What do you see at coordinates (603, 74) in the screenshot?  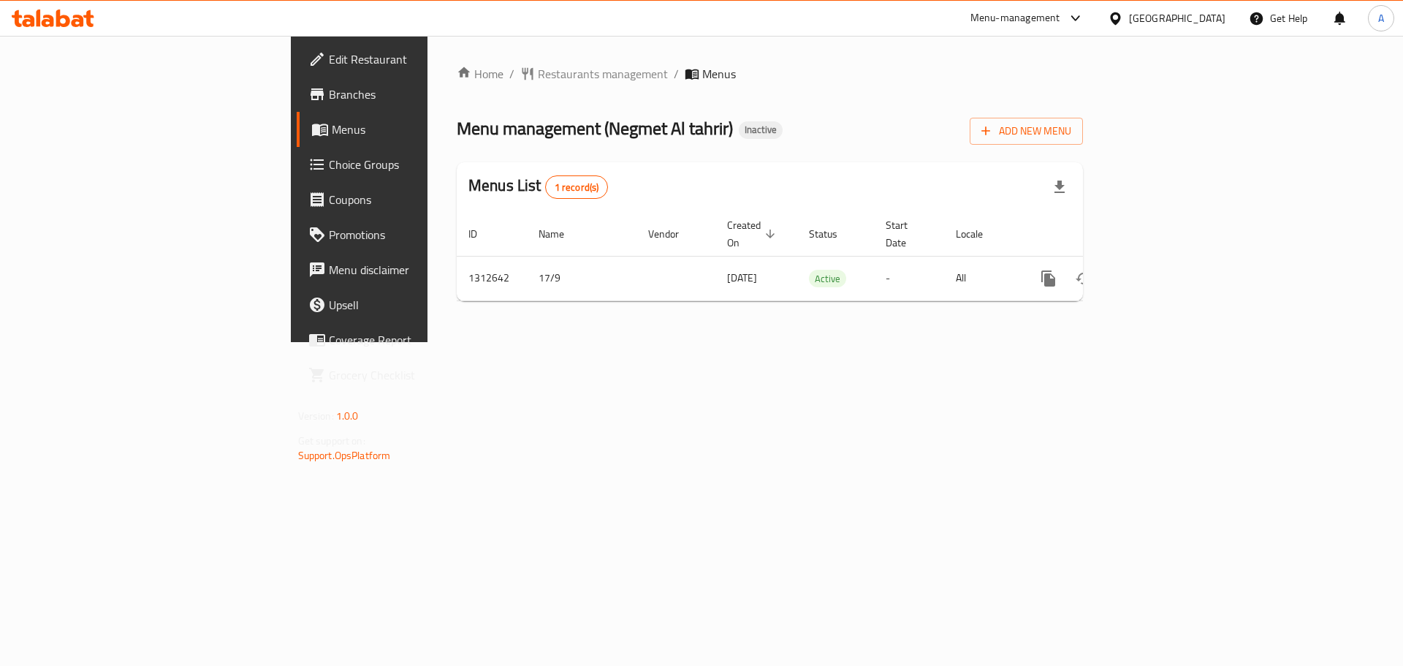 I see `span: Restaurants management` at bounding box center [603, 74].